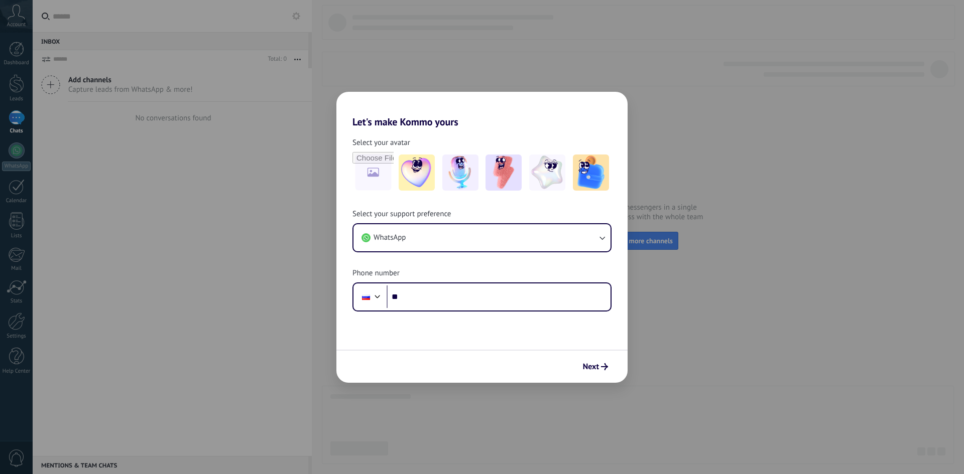 Image resolution: width=964 pixels, height=474 pixels. What do you see at coordinates (482, 110) in the screenshot?
I see `h2: Let's make Kommo yours` at bounding box center [482, 110].